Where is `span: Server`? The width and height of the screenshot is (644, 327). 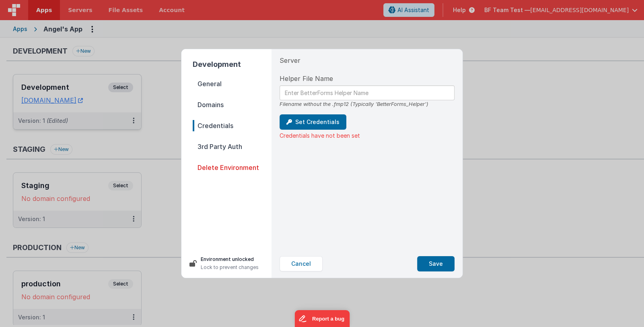 span: Server is located at coordinates (290, 60).